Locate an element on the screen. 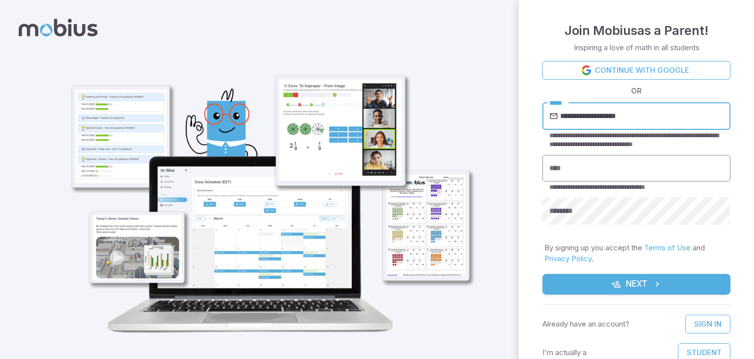 The height and width of the screenshot is (359, 754). p: Inspiring a love of math in all students is located at coordinates (637, 48).